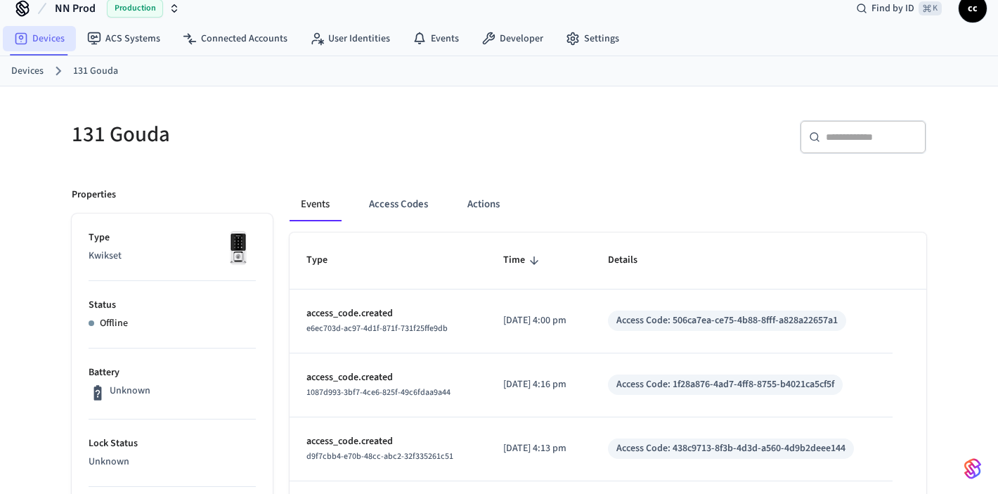 The image size is (998, 494). What do you see at coordinates (727, 320) in the screenshot?
I see `div: Access Code: 506ca7ea-ce75-4b88-8fff-a828a22657a1` at bounding box center [727, 320].